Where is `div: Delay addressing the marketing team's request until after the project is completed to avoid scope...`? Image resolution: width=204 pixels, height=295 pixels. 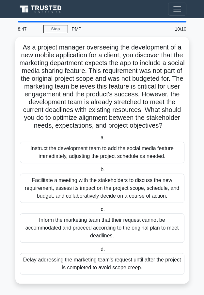 div: Delay addressing the marketing team's request until after the project is completed to avoid scope... is located at coordinates (102, 264).